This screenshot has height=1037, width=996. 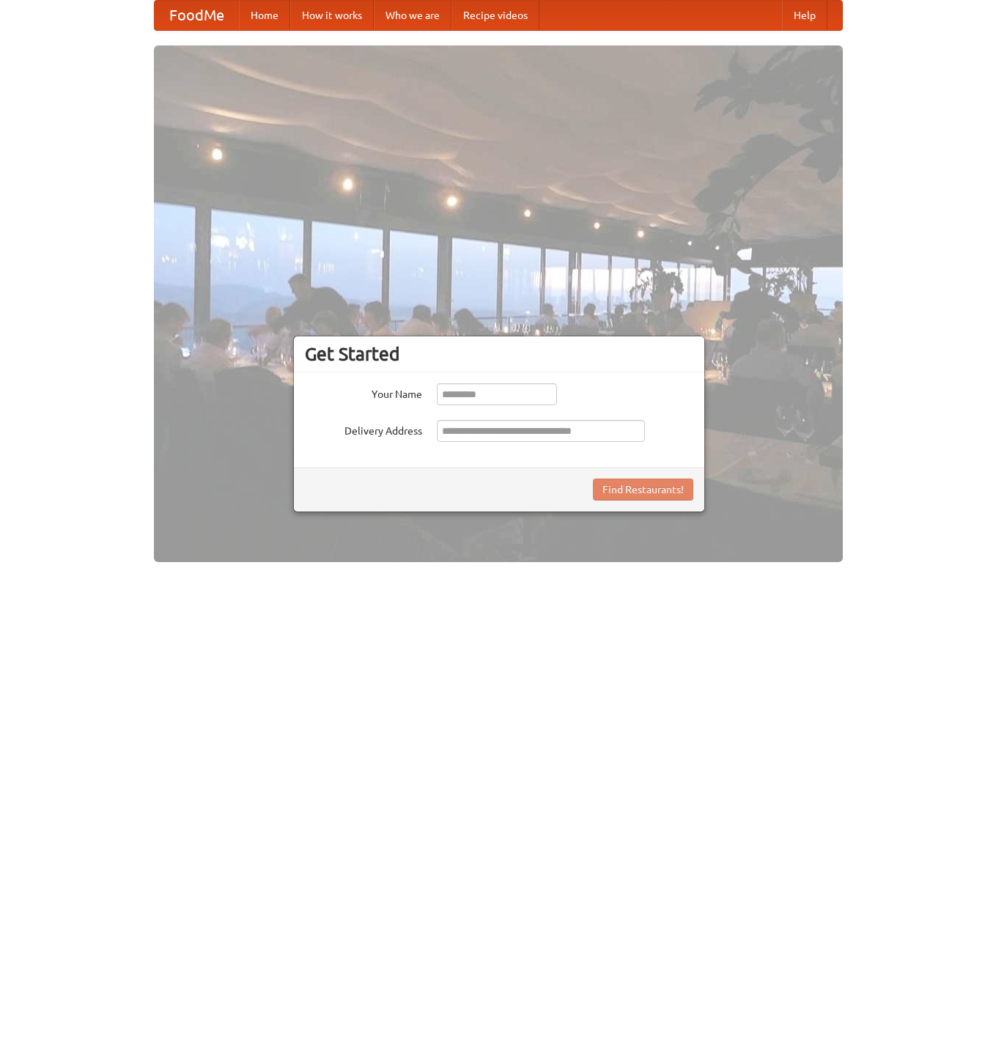 I want to click on a: Help, so click(x=805, y=15).